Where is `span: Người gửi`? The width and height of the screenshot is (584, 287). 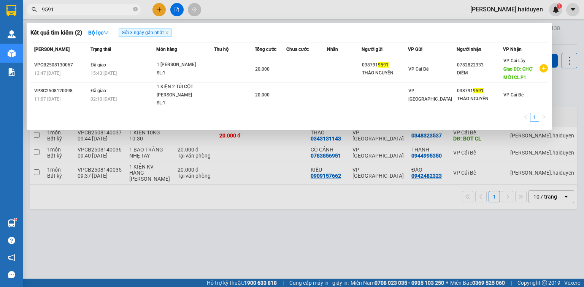
span: Người gửi is located at coordinates (372, 49).